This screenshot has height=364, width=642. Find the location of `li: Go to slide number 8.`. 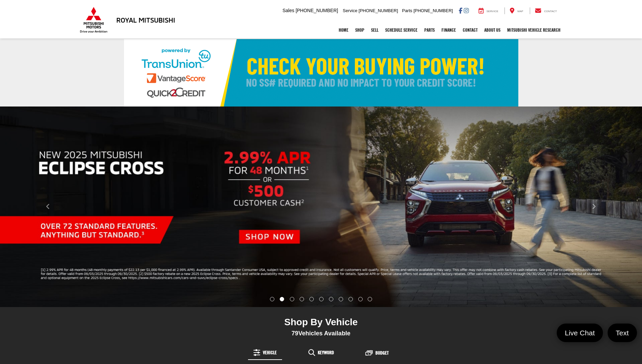

li: Go to slide number 8. is located at coordinates (341, 299).